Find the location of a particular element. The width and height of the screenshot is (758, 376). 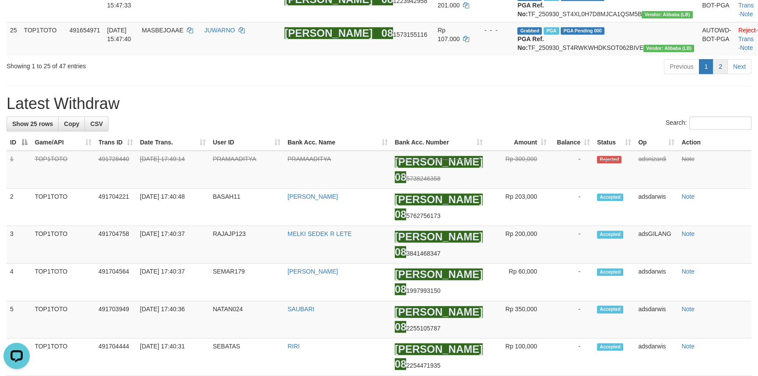

span: Show 25 rows is located at coordinates (32, 124).